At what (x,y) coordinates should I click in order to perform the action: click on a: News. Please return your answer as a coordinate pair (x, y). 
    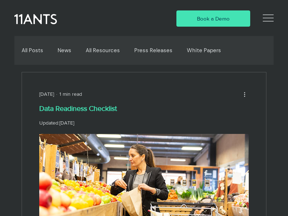
    Looking at the image, I should click on (64, 50).